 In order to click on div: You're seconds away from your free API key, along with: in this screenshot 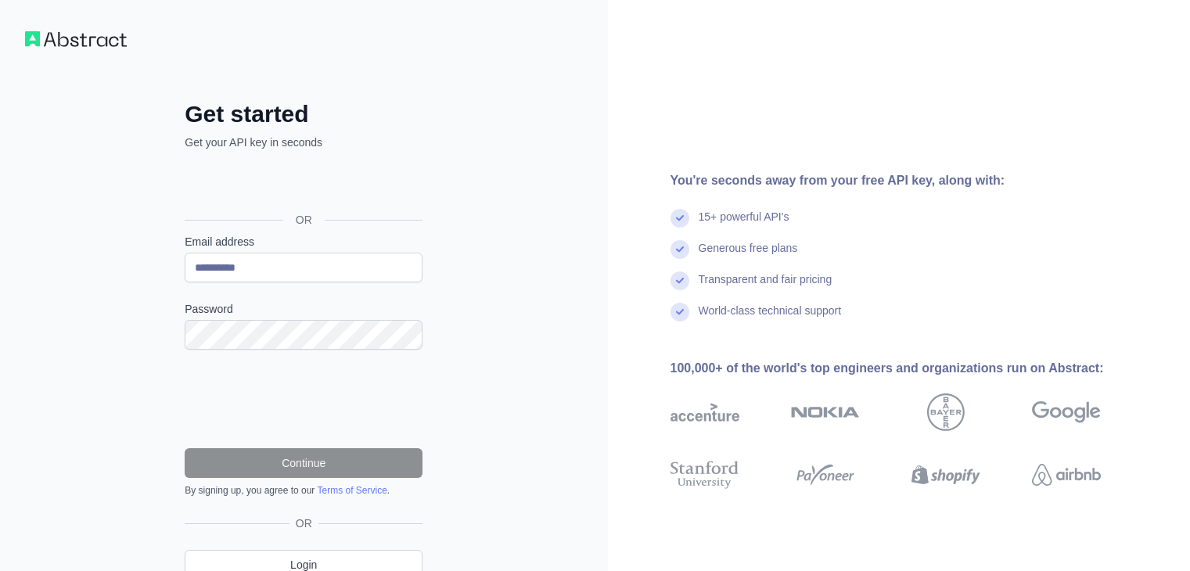, I will do `click(911, 181)`.